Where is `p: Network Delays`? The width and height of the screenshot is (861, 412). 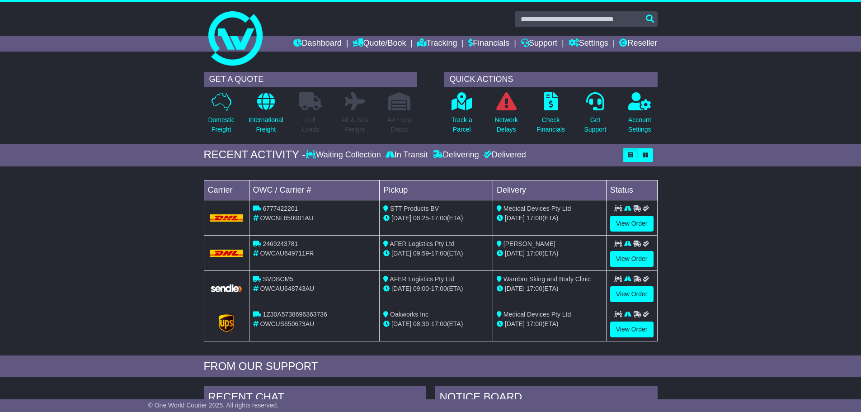 p: Network Delays is located at coordinates (506, 125).